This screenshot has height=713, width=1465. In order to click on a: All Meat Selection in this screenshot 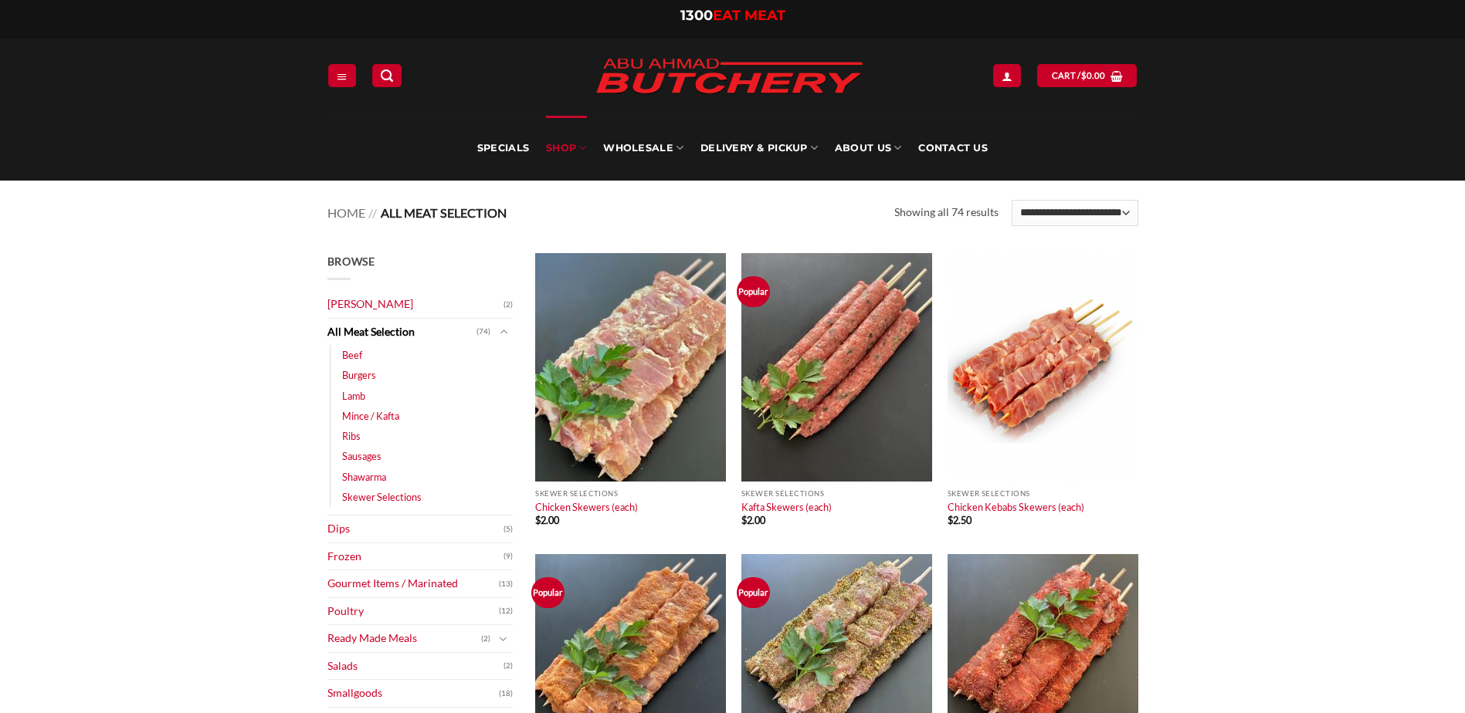, I will do `click(402, 332)`.